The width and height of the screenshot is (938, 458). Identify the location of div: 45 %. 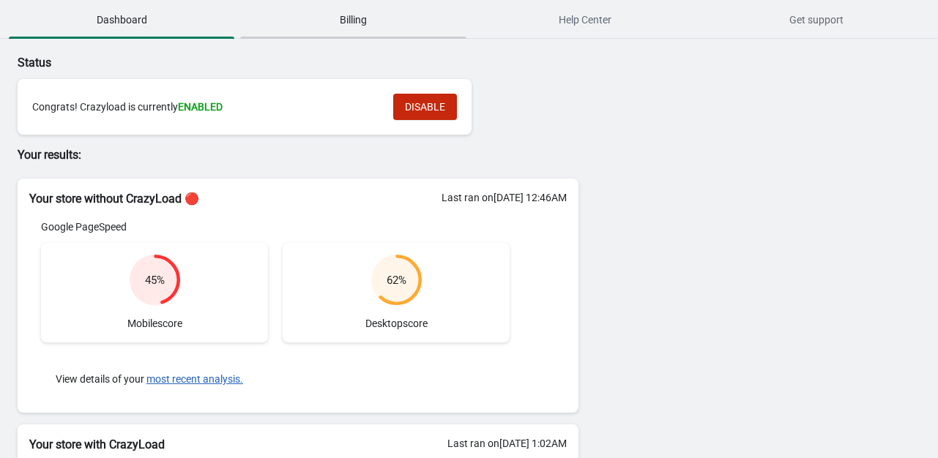
(155, 280).